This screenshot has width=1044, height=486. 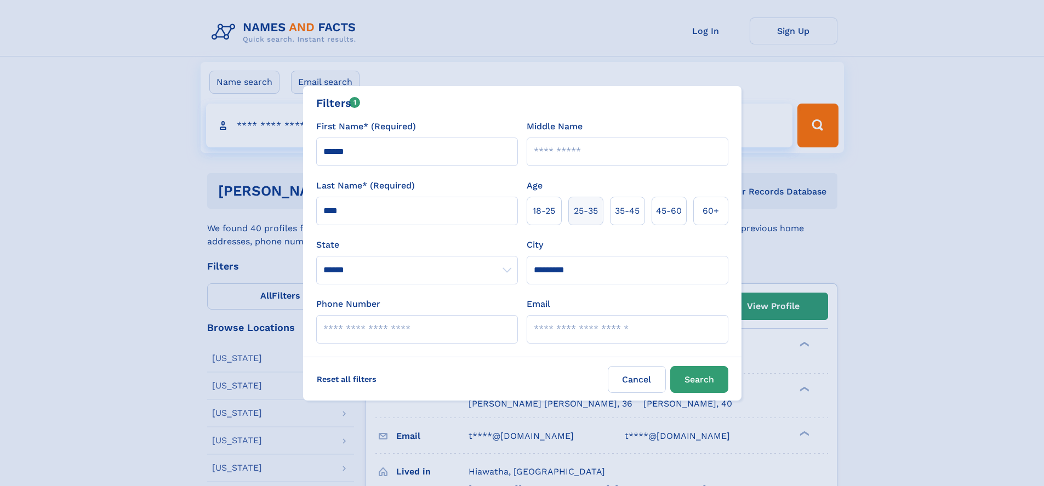 What do you see at coordinates (544, 211) in the screenshot?
I see `span: 18‑25` at bounding box center [544, 211].